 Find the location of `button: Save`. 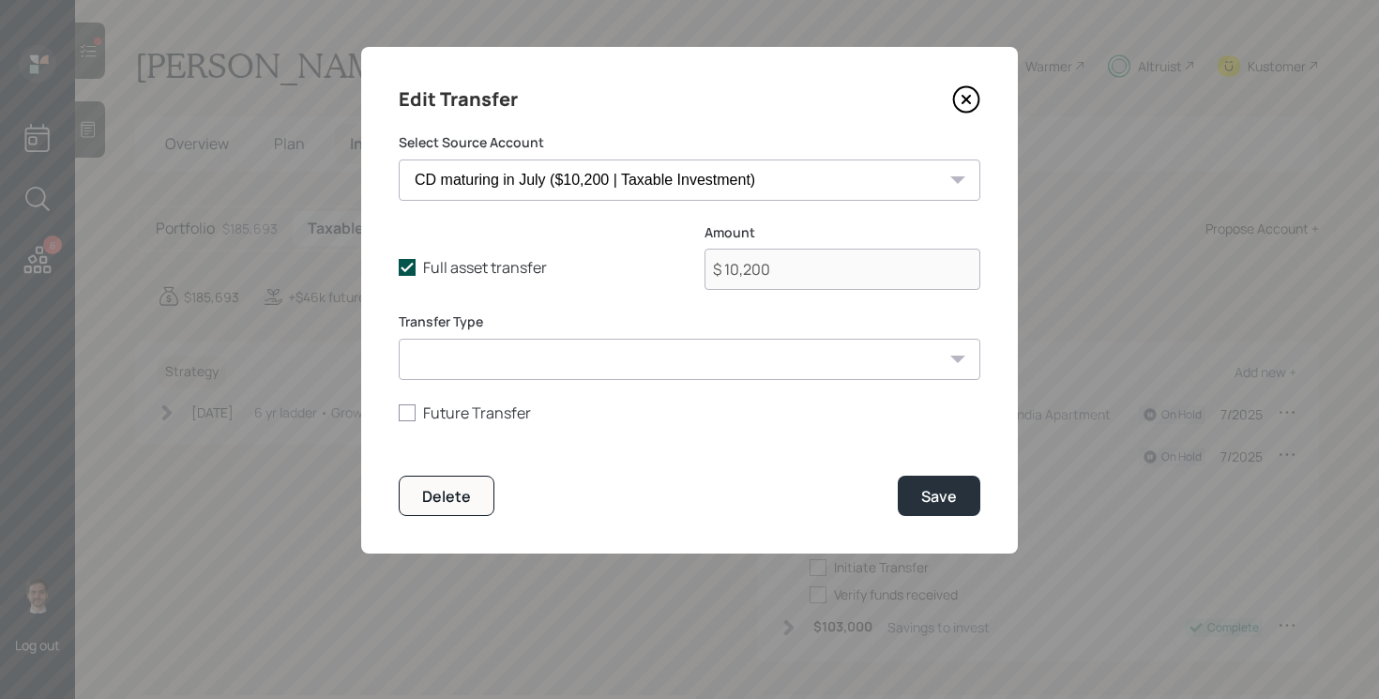

button: Save is located at coordinates (939, 495).